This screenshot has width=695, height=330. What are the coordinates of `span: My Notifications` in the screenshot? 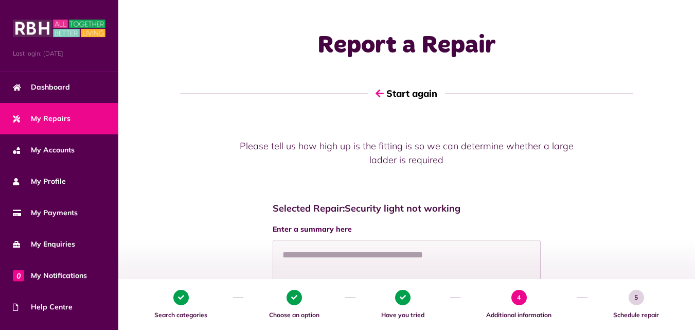 It's located at (50, 275).